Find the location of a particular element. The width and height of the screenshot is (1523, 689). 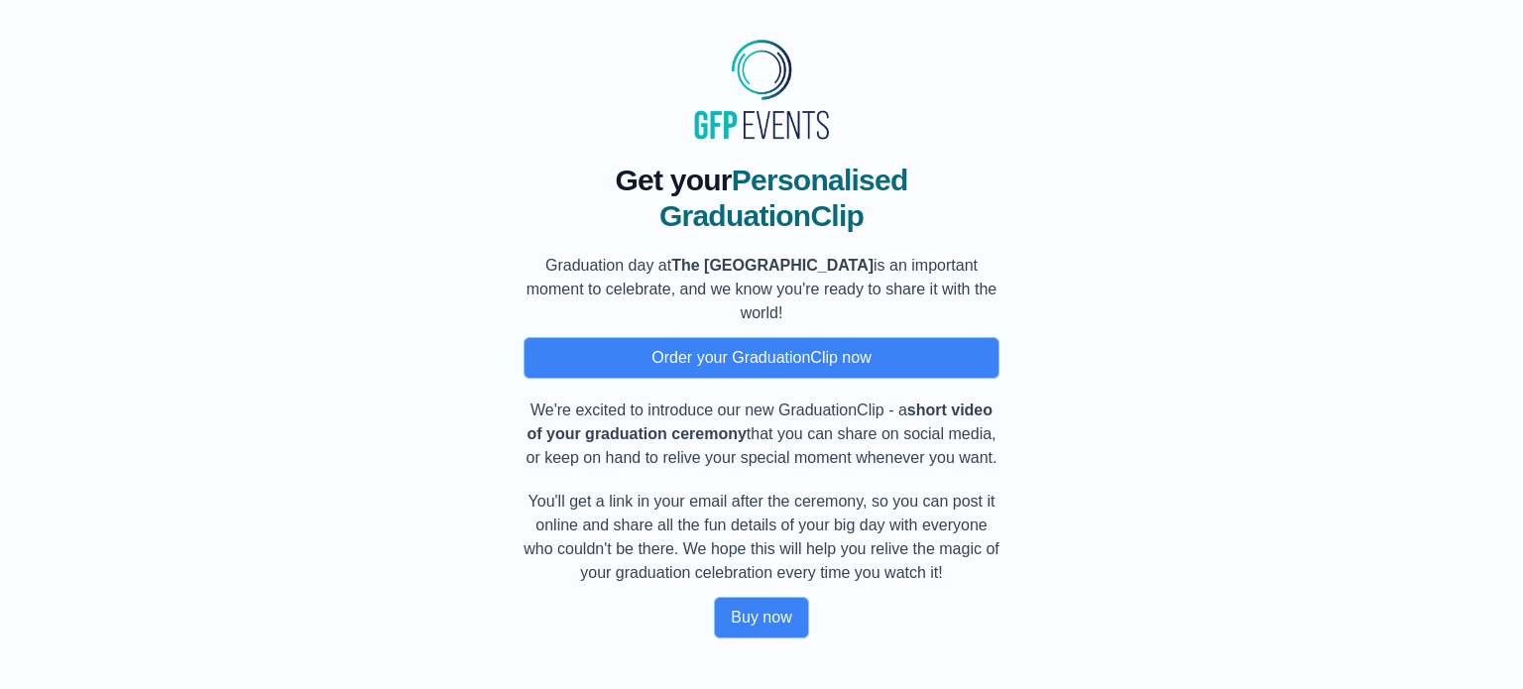

img: MyGraduationClip is located at coordinates (762, 89).